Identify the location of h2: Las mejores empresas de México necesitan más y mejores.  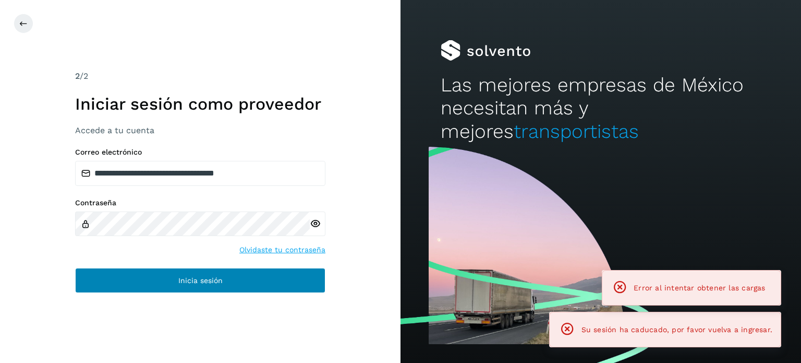
(601, 108).